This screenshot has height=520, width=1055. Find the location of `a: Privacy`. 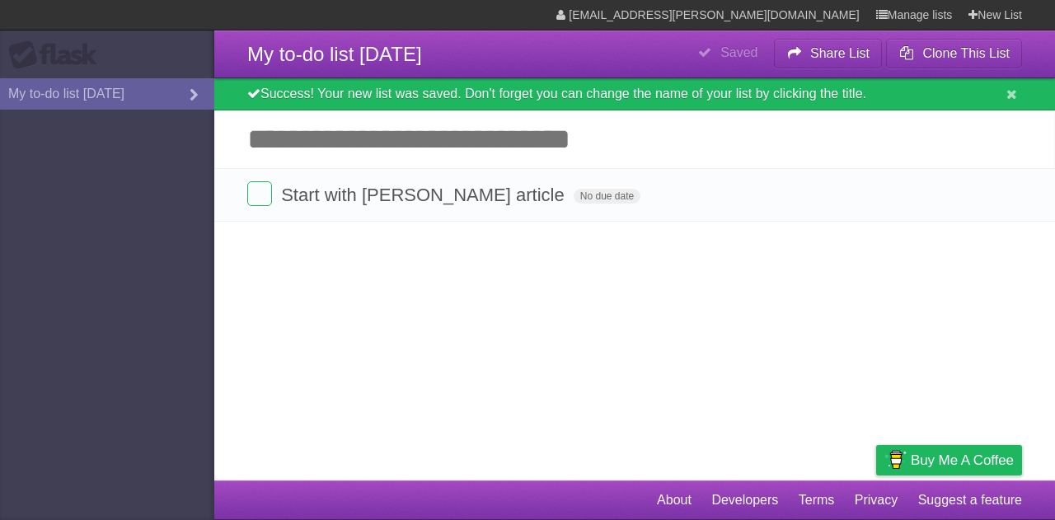

a: Privacy is located at coordinates (876, 500).